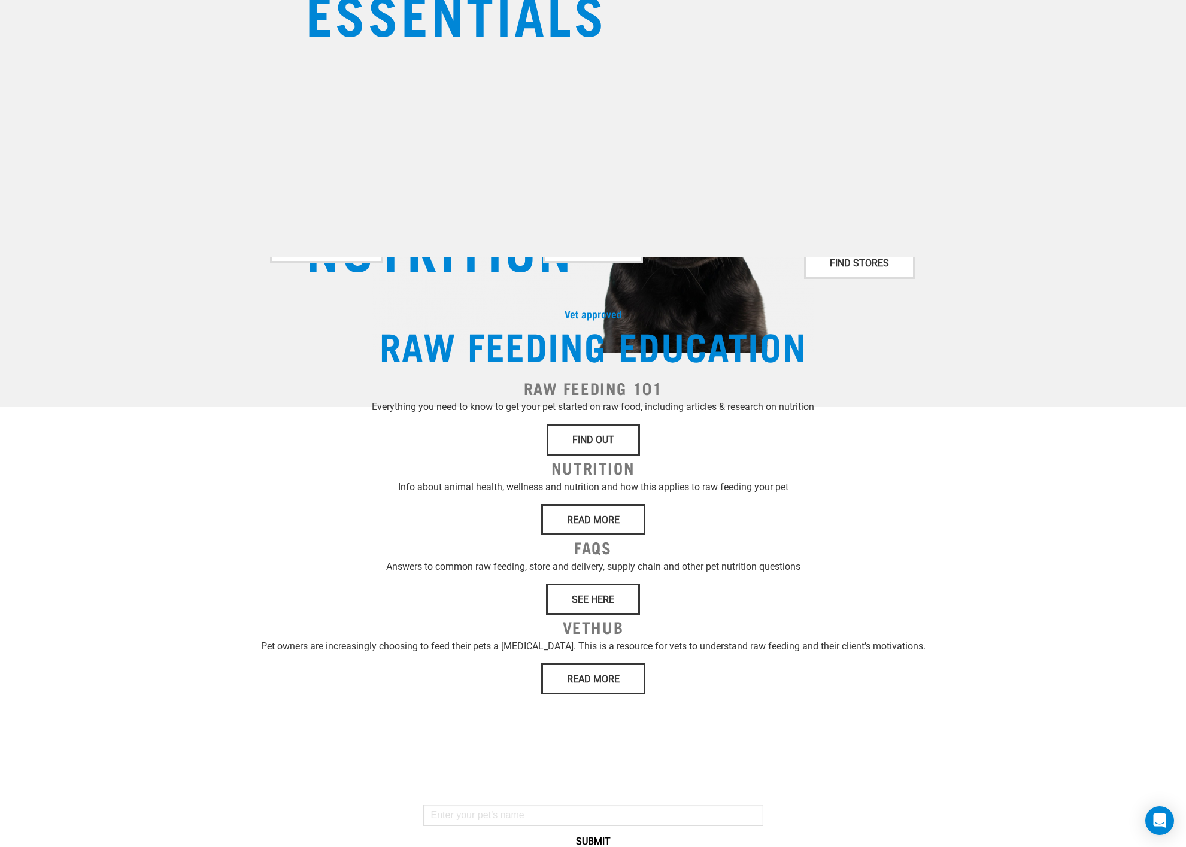 The height and width of the screenshot is (847, 1186). Describe the element at coordinates (593, 816) in the screenshot. I see `input: Enter your pet’s name` at that location.